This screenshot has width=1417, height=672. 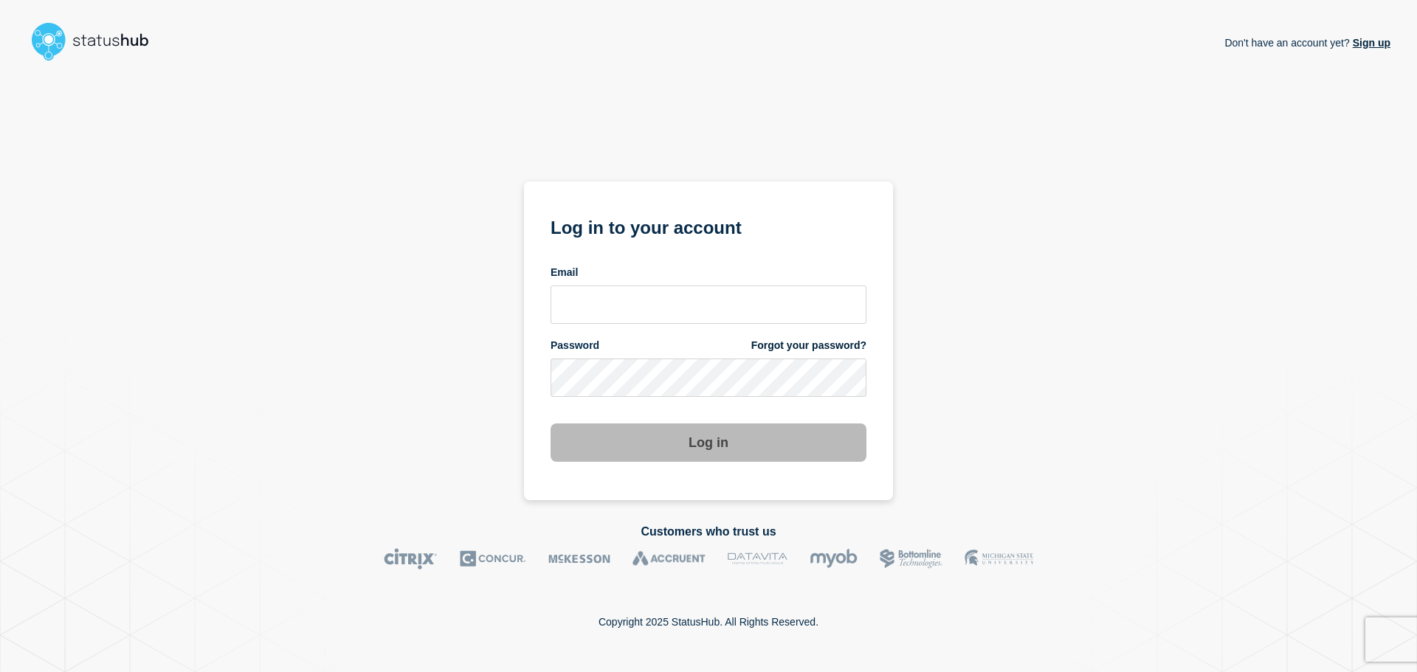 What do you see at coordinates (709, 443) in the screenshot?
I see `button: Log in` at bounding box center [709, 443].